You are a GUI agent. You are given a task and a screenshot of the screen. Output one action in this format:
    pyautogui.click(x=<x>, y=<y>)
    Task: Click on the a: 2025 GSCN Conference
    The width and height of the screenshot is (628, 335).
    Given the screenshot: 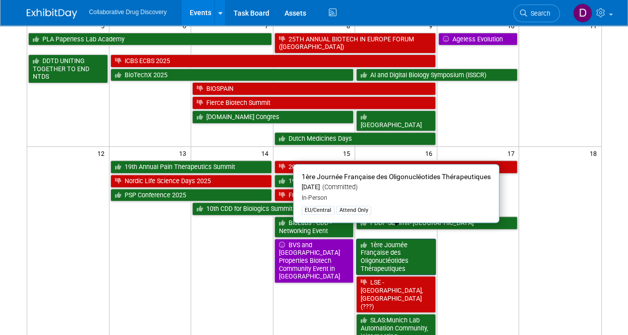 What is the action you would take?
    pyautogui.click(x=396, y=167)
    